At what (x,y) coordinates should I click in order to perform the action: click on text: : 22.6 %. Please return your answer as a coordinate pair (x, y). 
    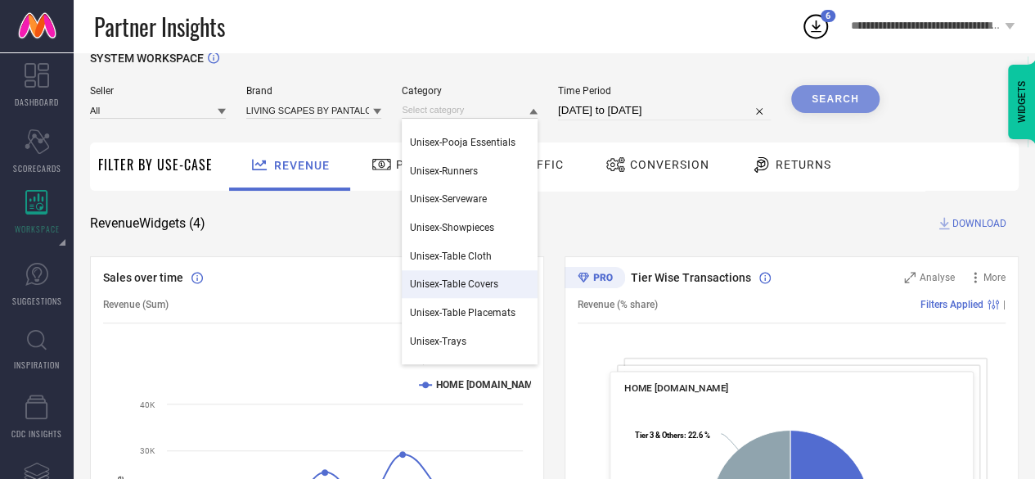
    Looking at the image, I should click on (672, 434).